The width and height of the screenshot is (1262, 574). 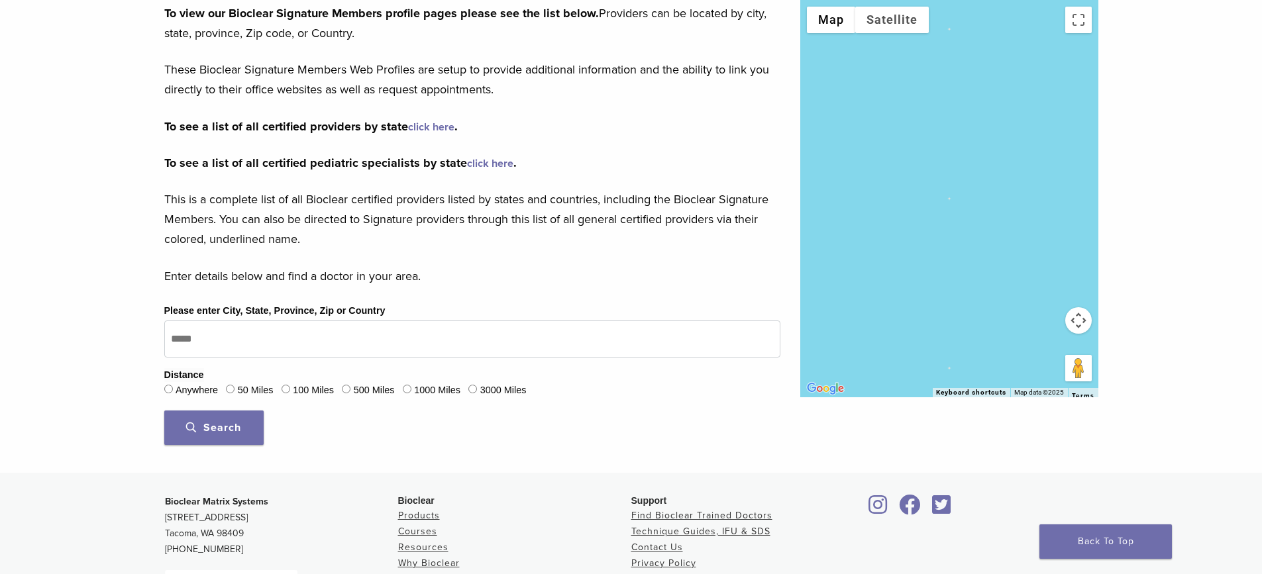 I want to click on label: 3000 Miles, so click(x=503, y=391).